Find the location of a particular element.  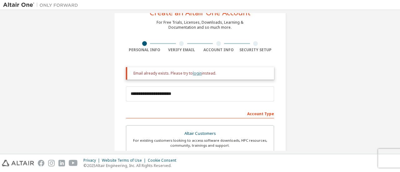

img: instagram.svg is located at coordinates (51, 163).